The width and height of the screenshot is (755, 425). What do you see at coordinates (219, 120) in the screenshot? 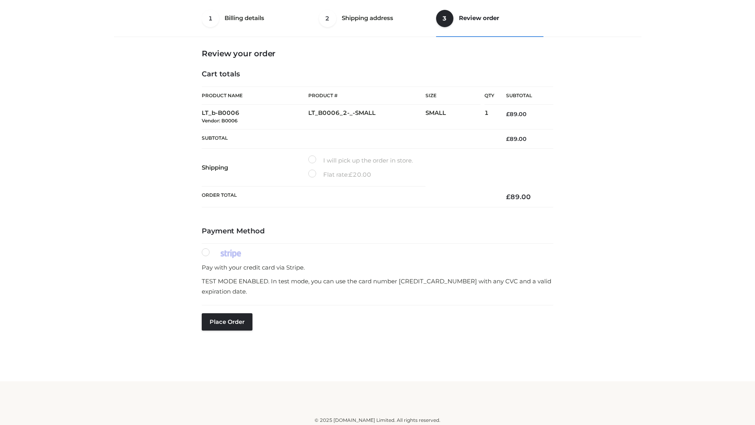
I see `small: Vendor: B0006` at bounding box center [219, 120].